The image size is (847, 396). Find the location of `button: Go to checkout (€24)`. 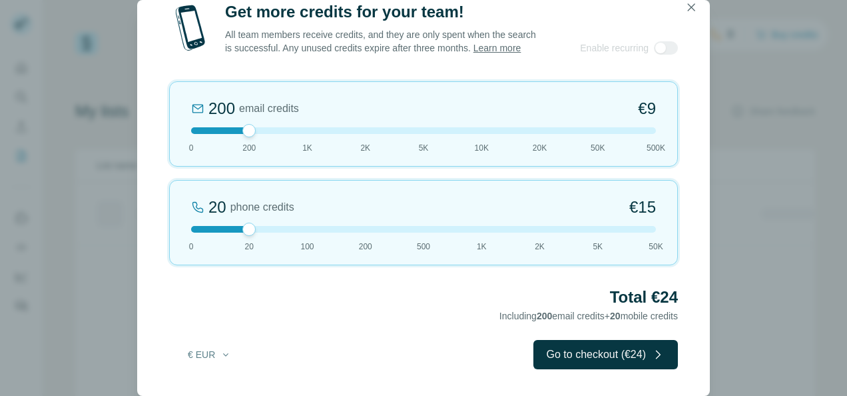

button: Go to checkout (€24) is located at coordinates (605, 354).